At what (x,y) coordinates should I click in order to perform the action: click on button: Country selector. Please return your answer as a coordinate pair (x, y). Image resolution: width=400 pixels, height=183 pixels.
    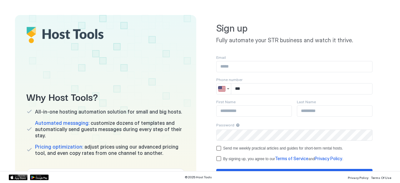
    Looking at the image, I should click on (224, 89).